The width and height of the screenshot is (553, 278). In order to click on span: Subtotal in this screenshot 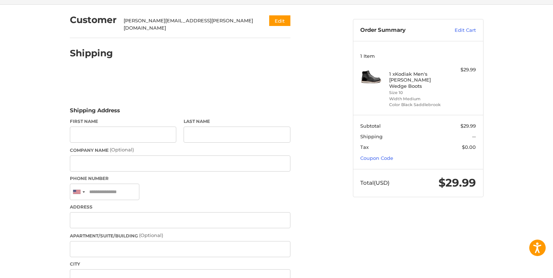, I will do `click(371, 126)`.